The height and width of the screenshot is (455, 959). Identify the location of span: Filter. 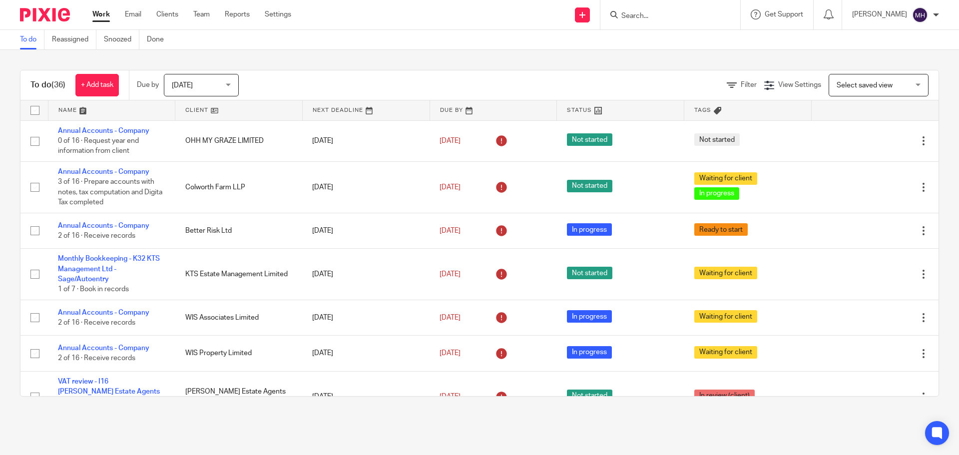
(749, 85).